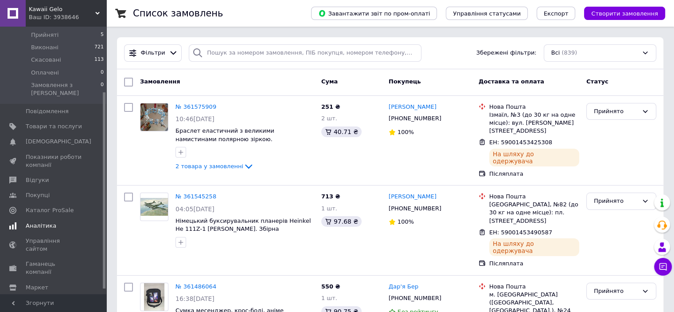 The image size is (674, 312). What do you see at coordinates (512, 81) in the screenshot?
I see `span: Доставка та оплата` at bounding box center [512, 81].